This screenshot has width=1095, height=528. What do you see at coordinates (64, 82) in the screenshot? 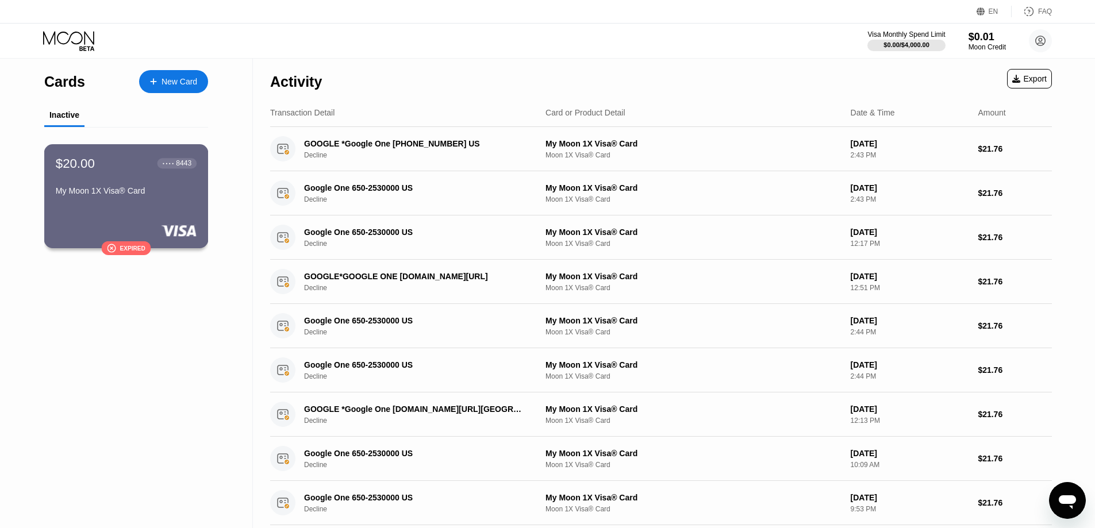
I see `div: Cards` at bounding box center [64, 82].